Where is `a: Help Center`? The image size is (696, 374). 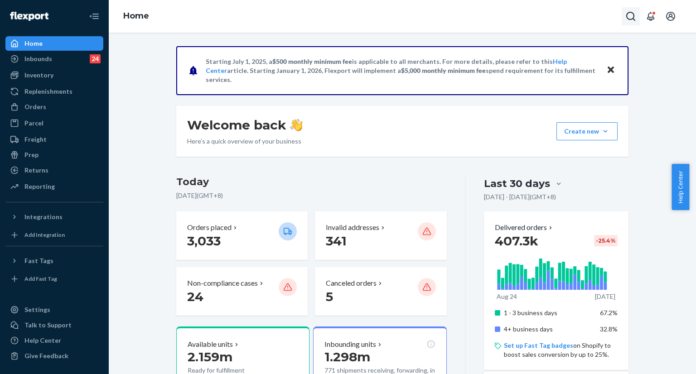 a: Help Center is located at coordinates (54, 341).